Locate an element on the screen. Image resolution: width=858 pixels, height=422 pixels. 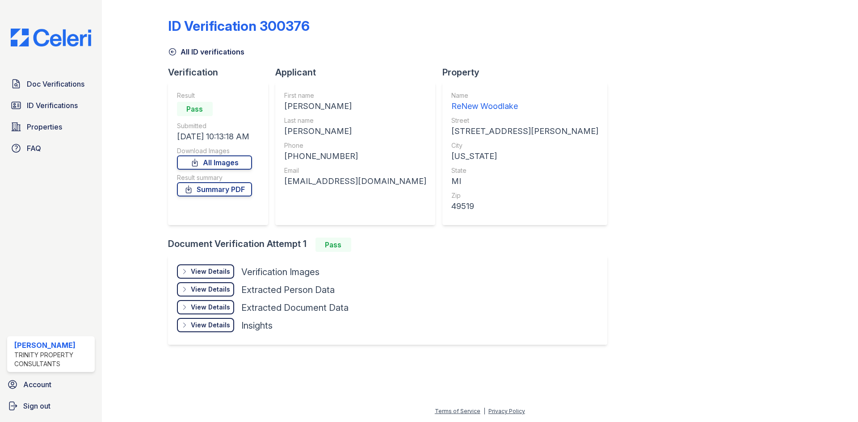
span: FAQ is located at coordinates (34, 148).